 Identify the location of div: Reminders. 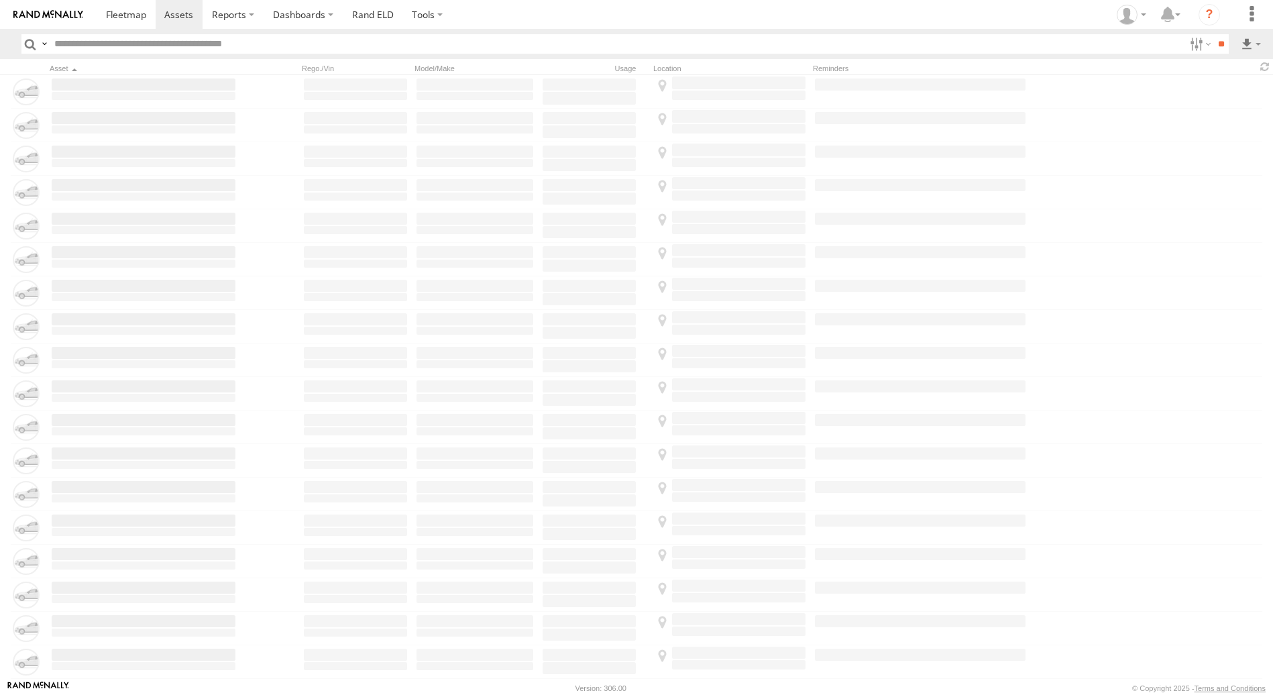
(920, 68).